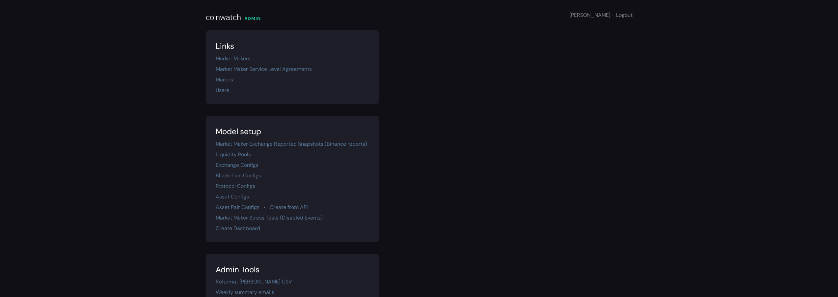 This screenshot has width=838, height=297. I want to click on a: Asset Pair Configs, so click(237, 207).